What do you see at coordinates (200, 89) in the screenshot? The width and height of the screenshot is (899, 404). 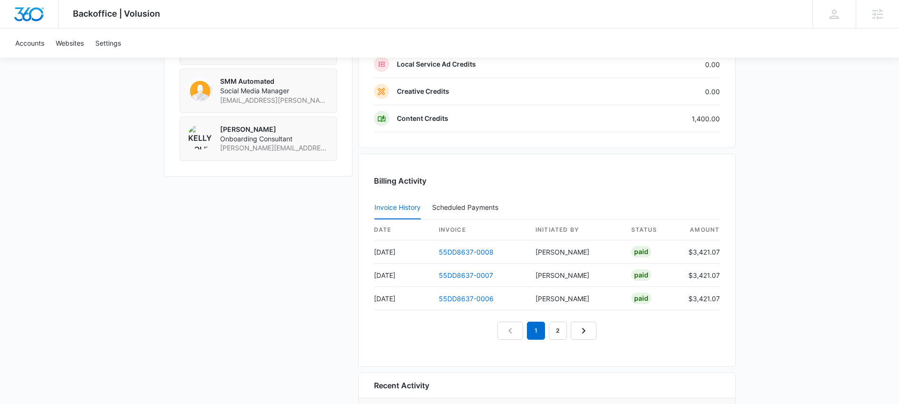 I see `img: SMM Automated` at bounding box center [200, 89].